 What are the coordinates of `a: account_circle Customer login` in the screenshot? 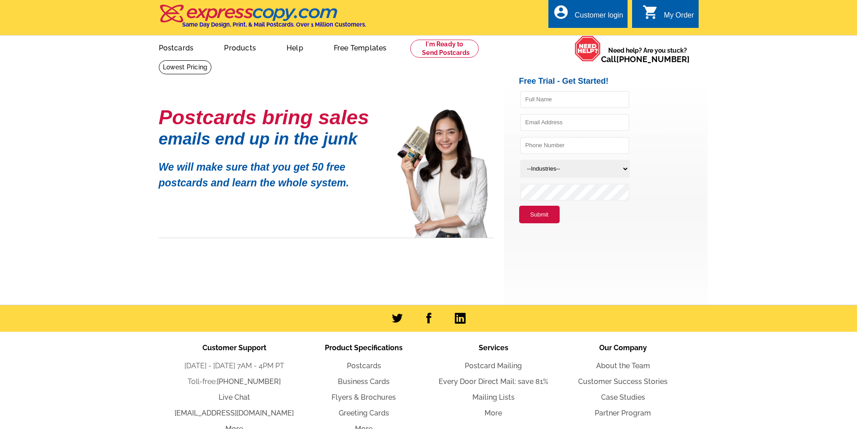 It's located at (588, 15).